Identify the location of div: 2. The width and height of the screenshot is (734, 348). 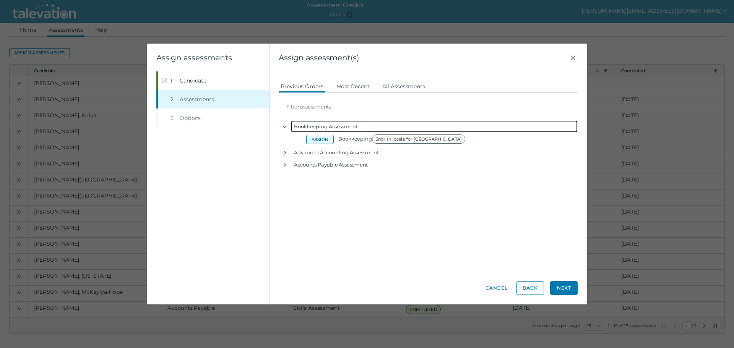
(174, 99).